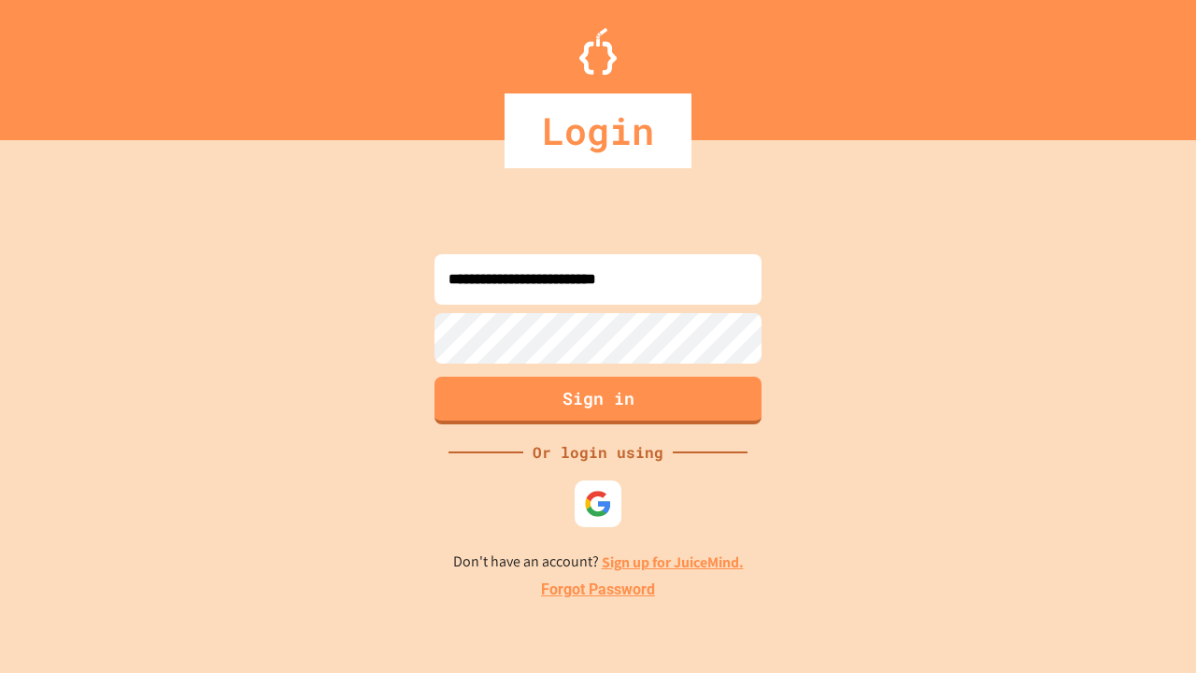 This screenshot has width=1196, height=673. What do you see at coordinates (598, 590) in the screenshot?
I see `a: Forgot Password` at bounding box center [598, 590].